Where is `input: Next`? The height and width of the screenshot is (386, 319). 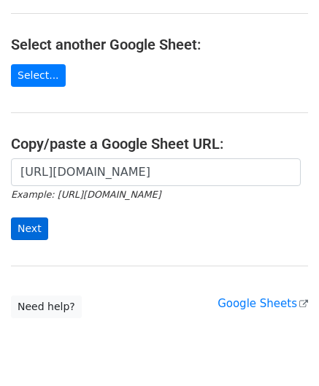 input: Next is located at coordinates (29, 229).